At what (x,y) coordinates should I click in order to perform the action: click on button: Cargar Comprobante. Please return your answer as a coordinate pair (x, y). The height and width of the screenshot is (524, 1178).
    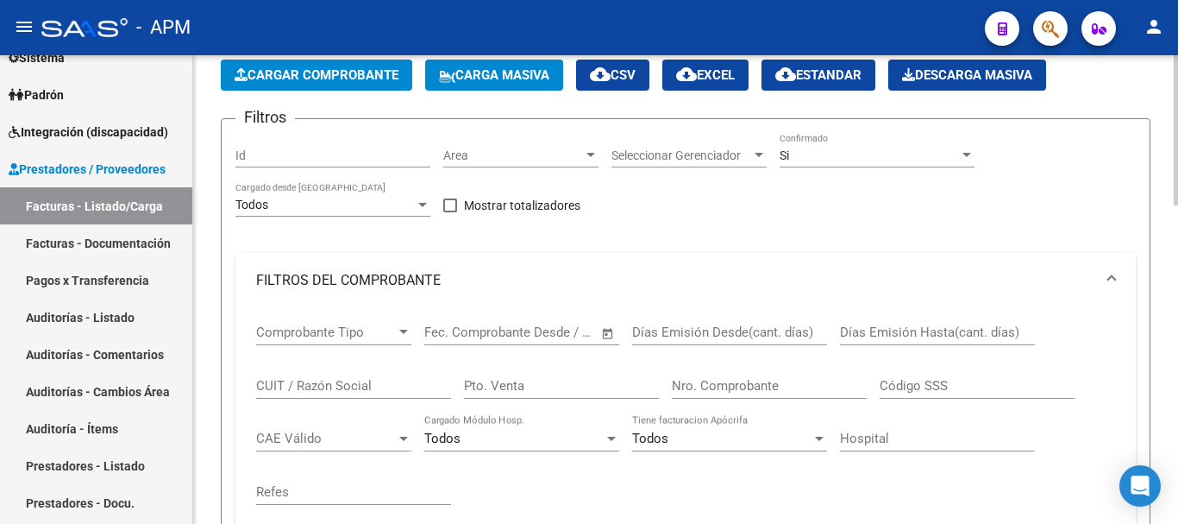
    Looking at the image, I should click on (317, 75).